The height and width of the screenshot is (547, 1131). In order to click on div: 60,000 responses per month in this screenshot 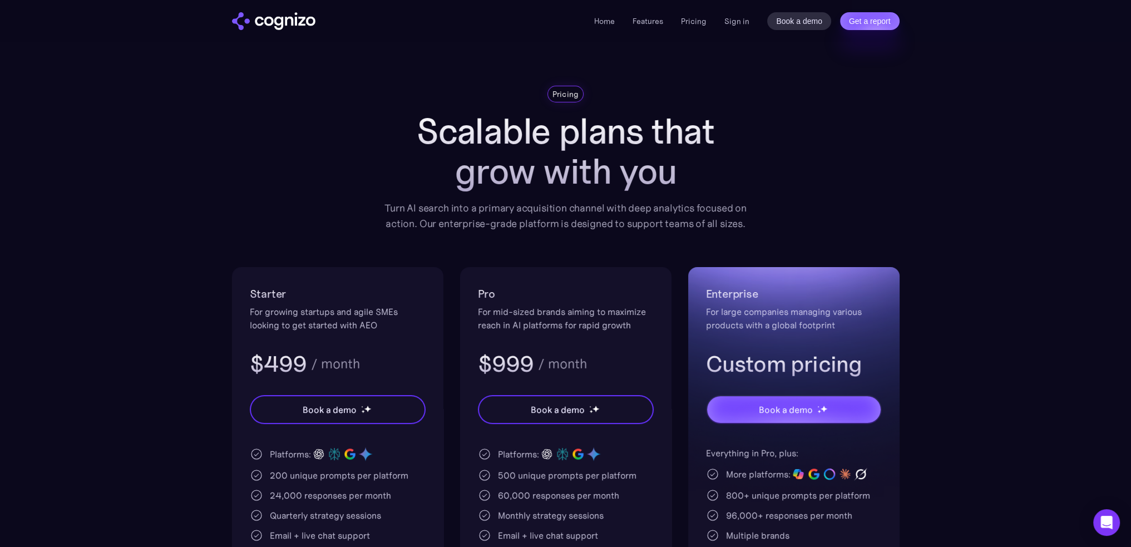, I will do `click(559, 495)`.